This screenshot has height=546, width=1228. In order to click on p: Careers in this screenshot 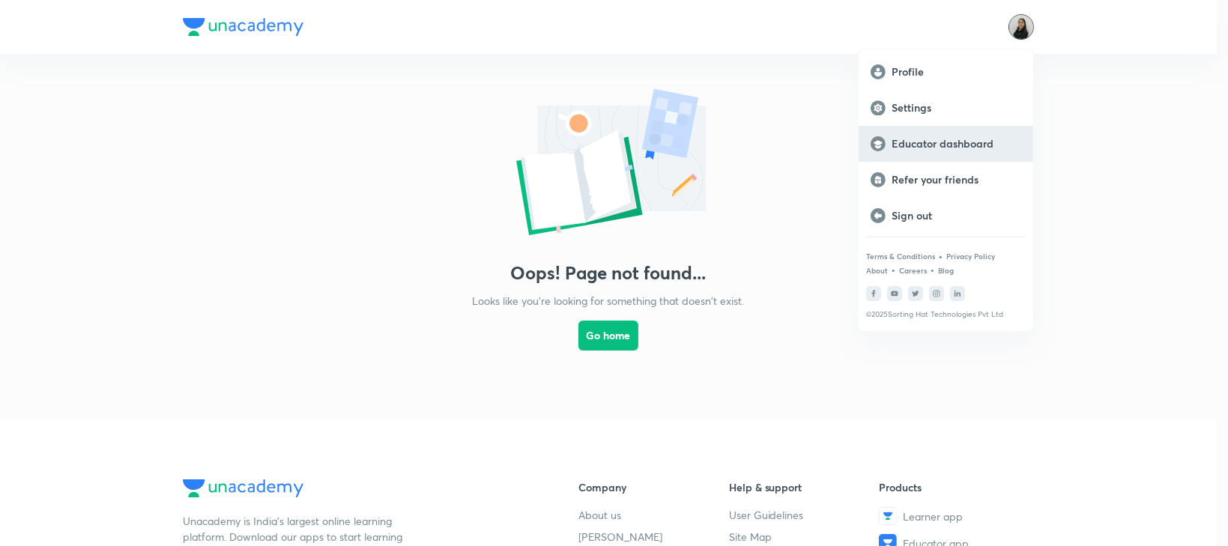, I will do `click(912, 270)`.